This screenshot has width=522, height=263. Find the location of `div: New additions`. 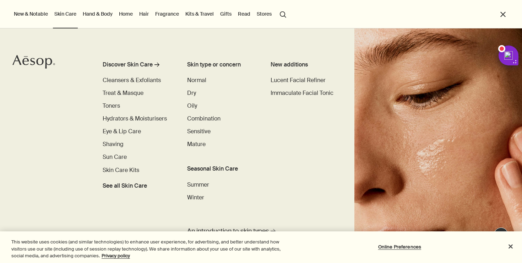

div: New additions is located at coordinates (304, 65).